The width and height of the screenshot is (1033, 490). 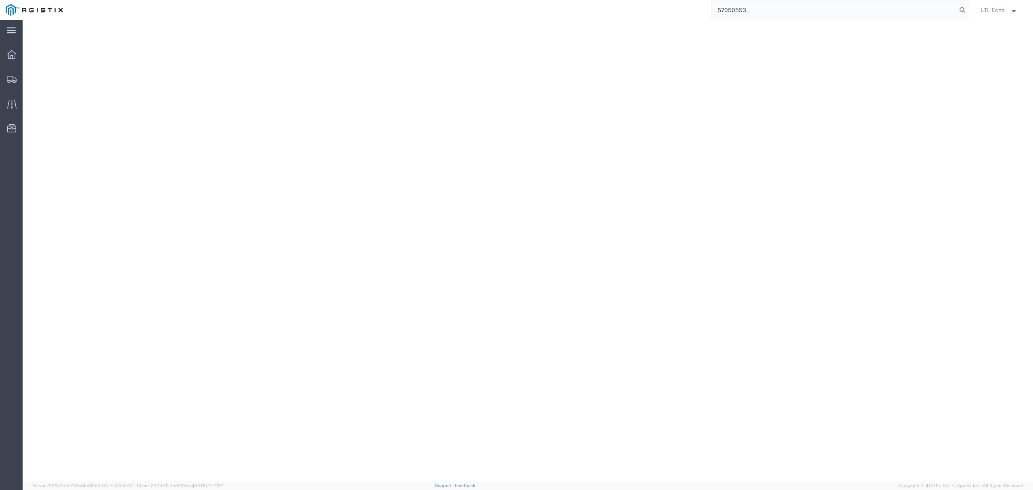 What do you see at coordinates (1001, 10) in the screenshot?
I see `button: LTL Echo` at bounding box center [1001, 10].